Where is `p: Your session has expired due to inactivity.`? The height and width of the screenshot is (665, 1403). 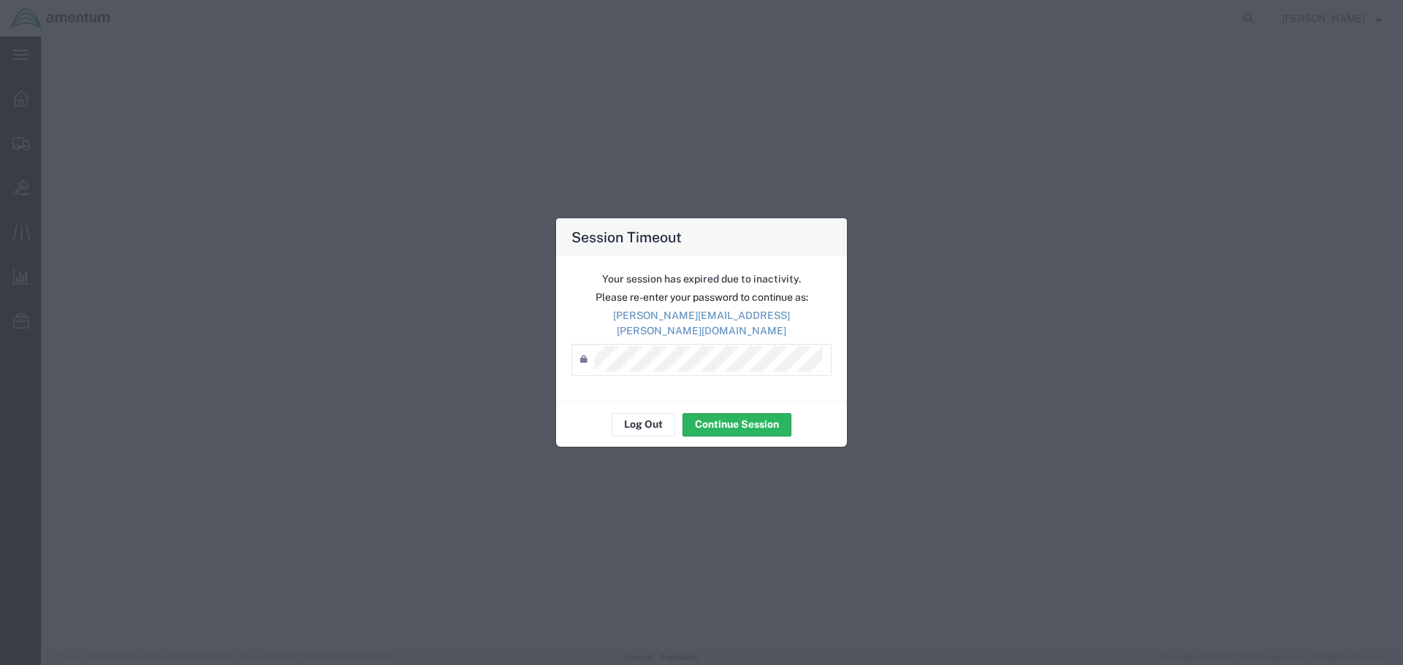
p: Your session has expired due to inactivity. is located at coordinates (701, 279).